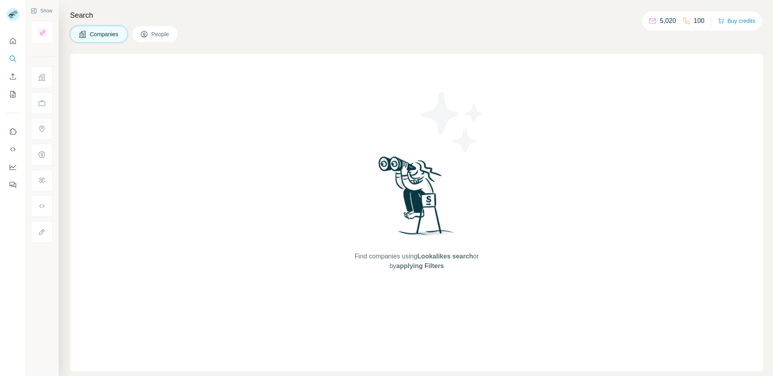  Describe the element at coordinates (13, 132) in the screenshot. I see `button: Use Surfe on LinkedIn` at that location.